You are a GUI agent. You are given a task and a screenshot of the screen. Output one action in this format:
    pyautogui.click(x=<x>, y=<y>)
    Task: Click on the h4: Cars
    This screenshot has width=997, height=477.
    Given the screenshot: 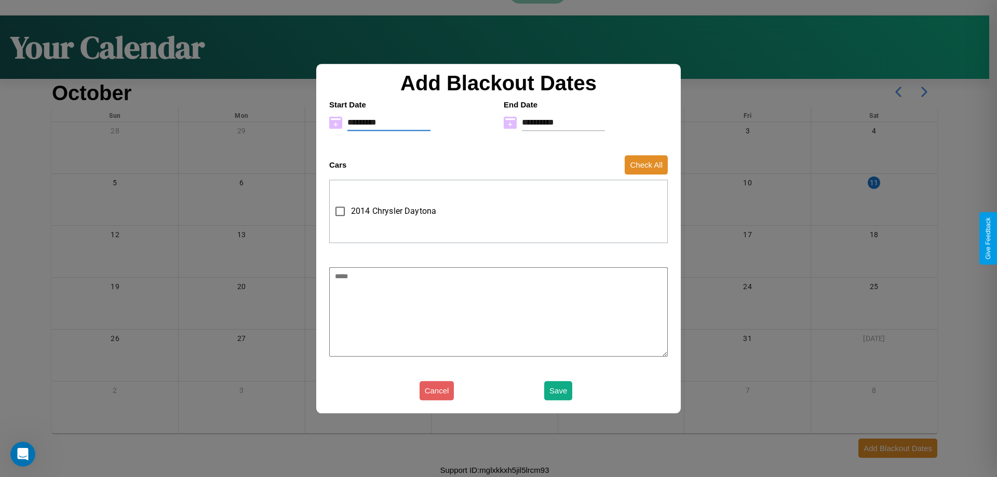 What is the action you would take?
    pyautogui.click(x=337, y=165)
    